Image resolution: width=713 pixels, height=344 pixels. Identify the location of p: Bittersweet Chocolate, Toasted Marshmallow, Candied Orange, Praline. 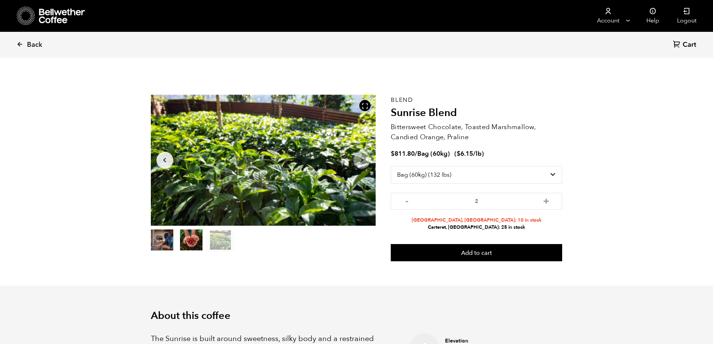
(476, 132).